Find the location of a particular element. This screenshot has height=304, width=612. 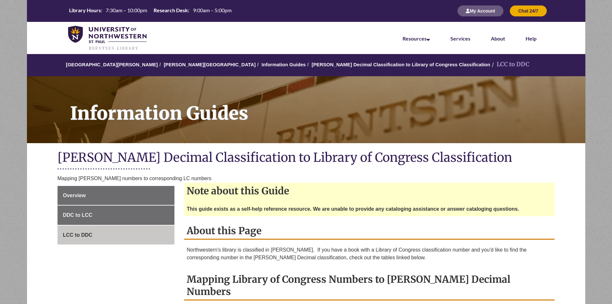

h2: Note about this Guide is located at coordinates (369, 191).